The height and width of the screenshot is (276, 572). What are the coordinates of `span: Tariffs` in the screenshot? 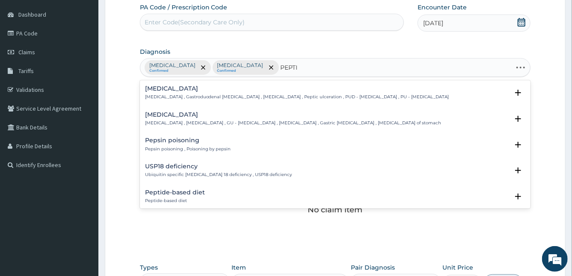 It's located at (26, 71).